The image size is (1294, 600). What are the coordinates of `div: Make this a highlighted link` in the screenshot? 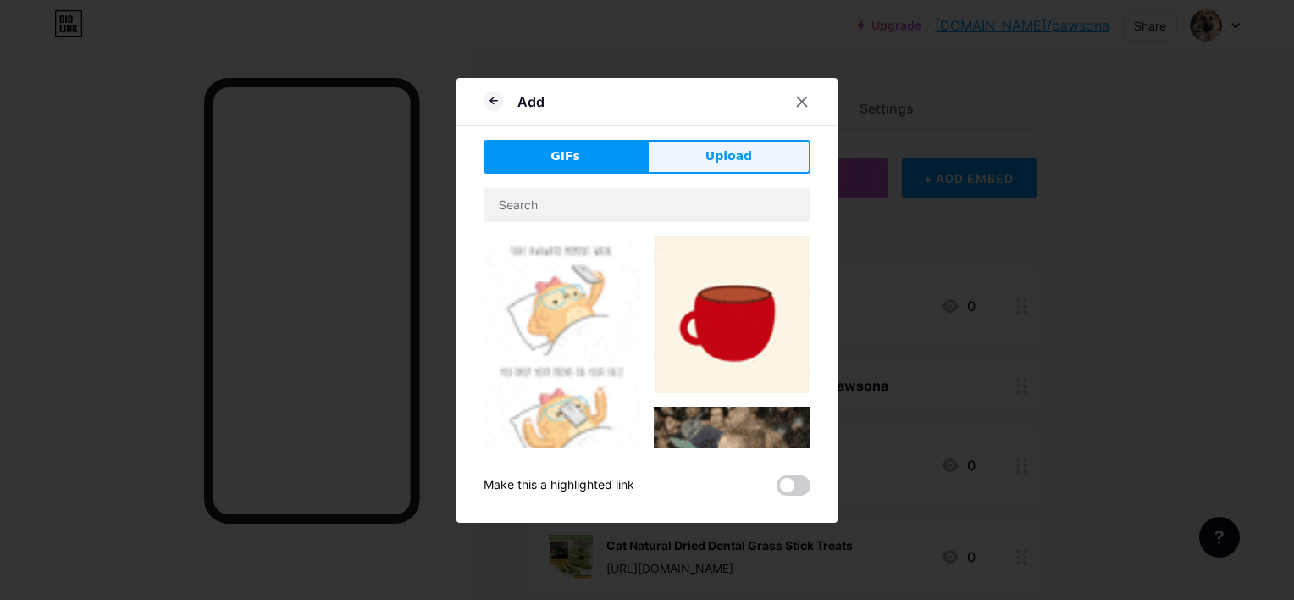 It's located at (559, 485).